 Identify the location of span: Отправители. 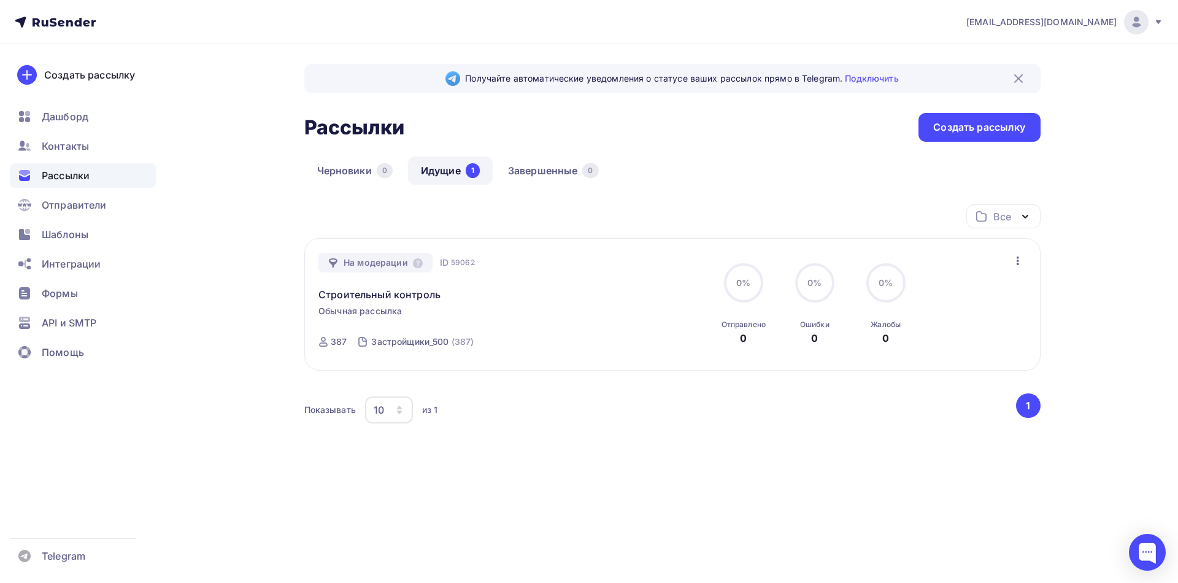
(74, 205).